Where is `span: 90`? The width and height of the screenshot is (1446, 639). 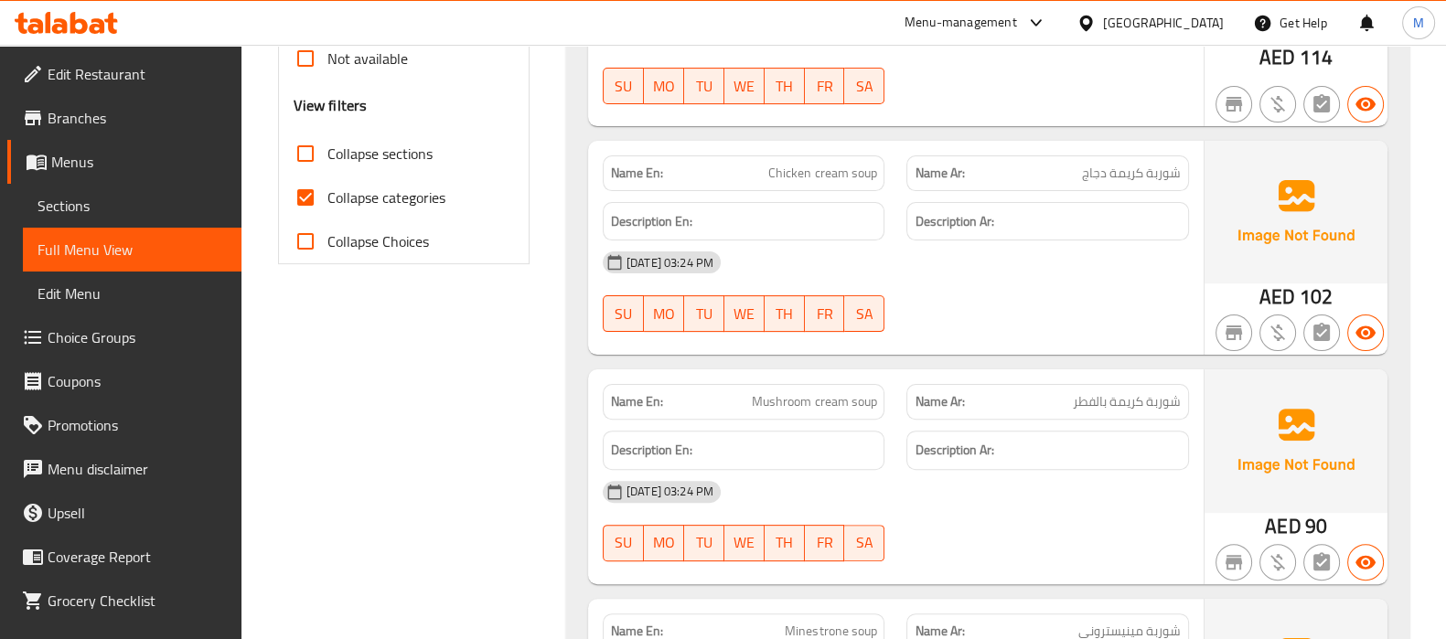 span: 90 is located at coordinates (1316, 526).